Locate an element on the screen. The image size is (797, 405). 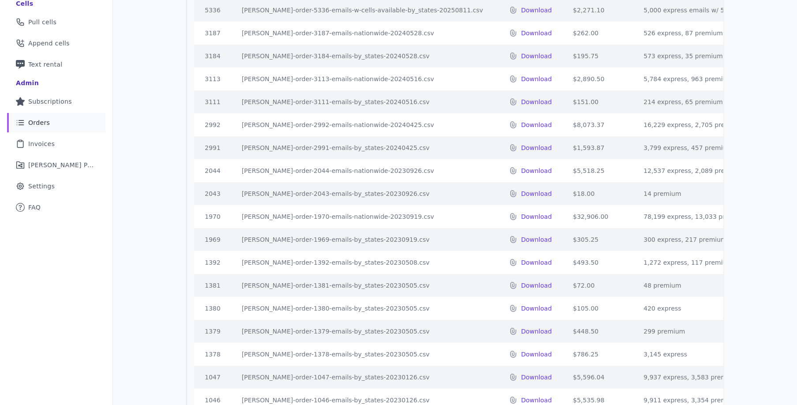
span: FAQ is located at coordinates (34, 207).